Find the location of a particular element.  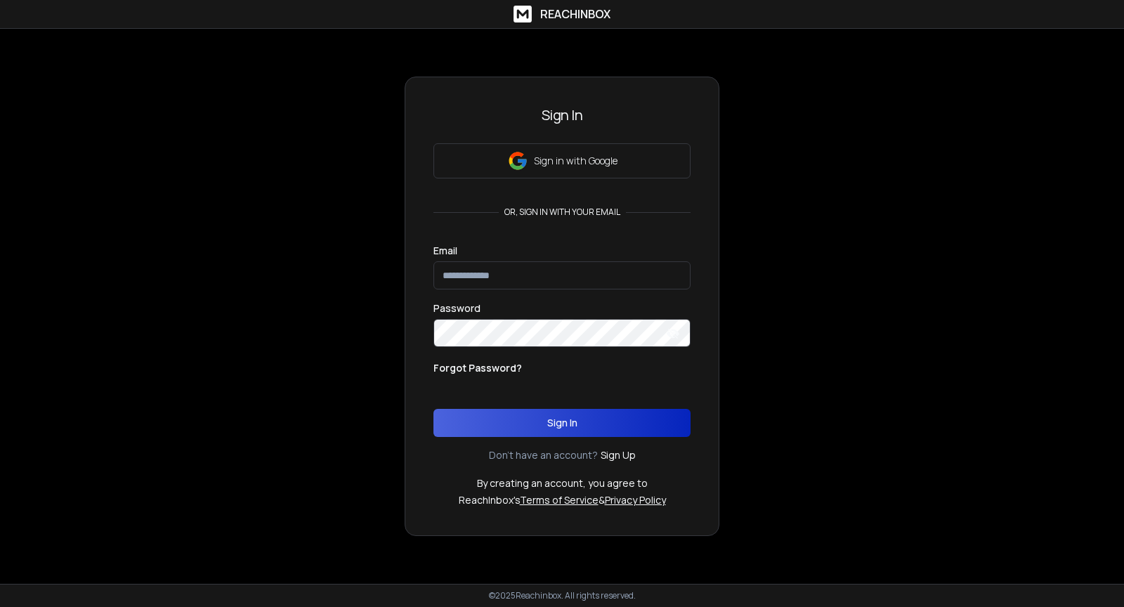

p: Don't have an account? is located at coordinates (543, 455).